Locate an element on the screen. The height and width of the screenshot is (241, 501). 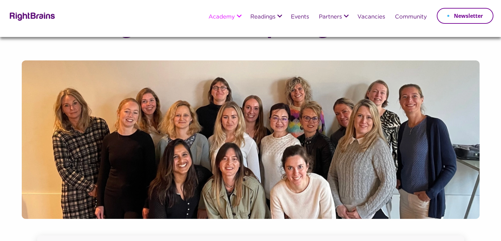
a: Partners is located at coordinates (331, 17).